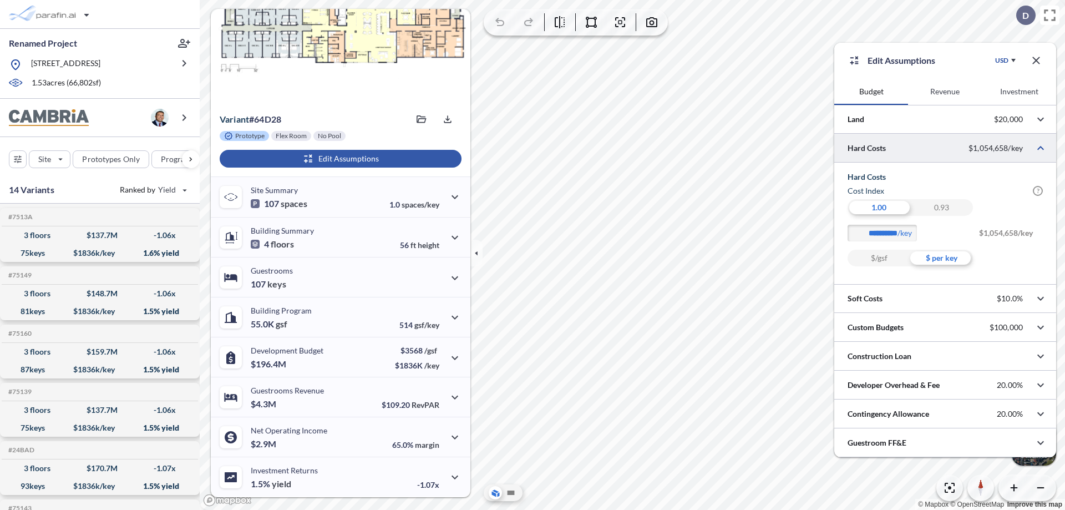 This screenshot has width=1065, height=510. I want to click on p: 4, so click(272, 244).